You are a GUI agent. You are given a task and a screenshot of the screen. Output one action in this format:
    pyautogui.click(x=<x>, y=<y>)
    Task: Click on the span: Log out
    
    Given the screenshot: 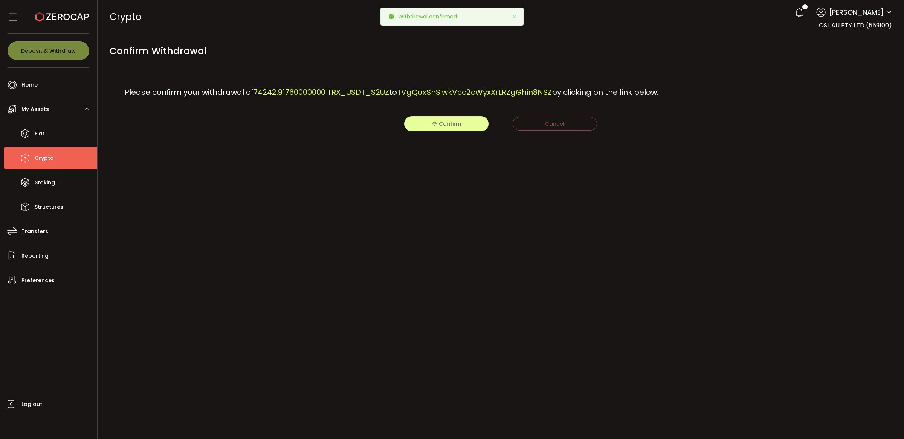 What is the action you would take?
    pyautogui.click(x=32, y=404)
    